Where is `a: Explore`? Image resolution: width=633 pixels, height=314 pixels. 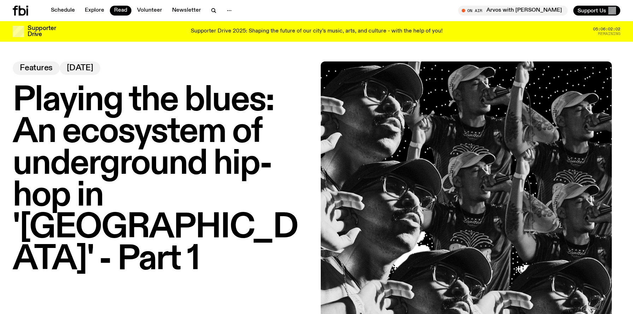 a: Explore is located at coordinates (94, 11).